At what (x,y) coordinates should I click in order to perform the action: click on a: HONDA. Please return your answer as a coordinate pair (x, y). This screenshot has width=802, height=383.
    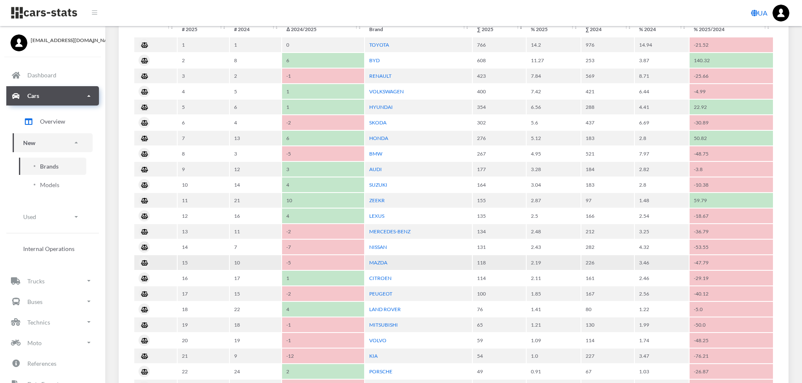
    Looking at the image, I should click on (378, 138).